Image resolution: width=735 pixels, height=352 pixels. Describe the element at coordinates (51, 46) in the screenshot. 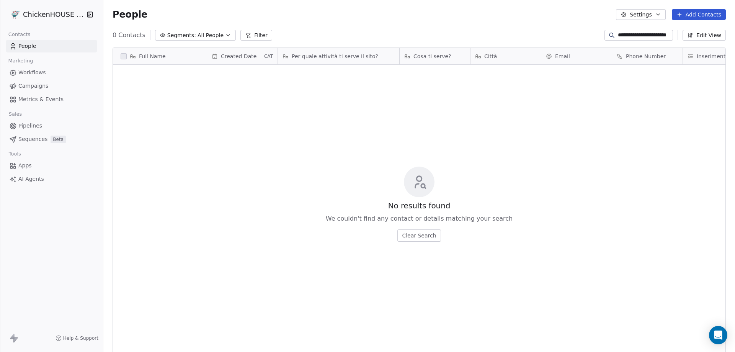

I see `a: People` at that location.